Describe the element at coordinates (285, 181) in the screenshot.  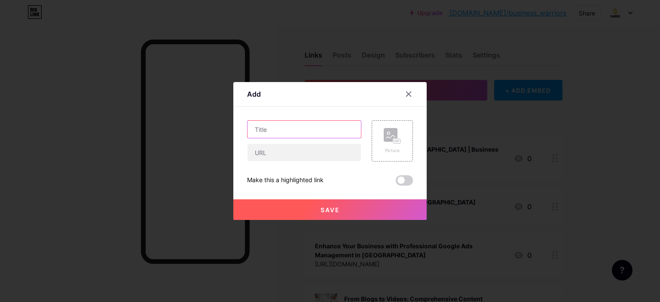
I see `div: Make this a highlighted link` at that location.